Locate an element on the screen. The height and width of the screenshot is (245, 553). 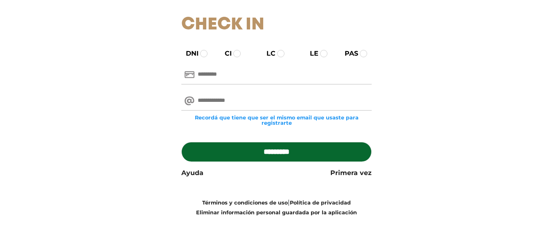
label: LC is located at coordinates (267, 54).